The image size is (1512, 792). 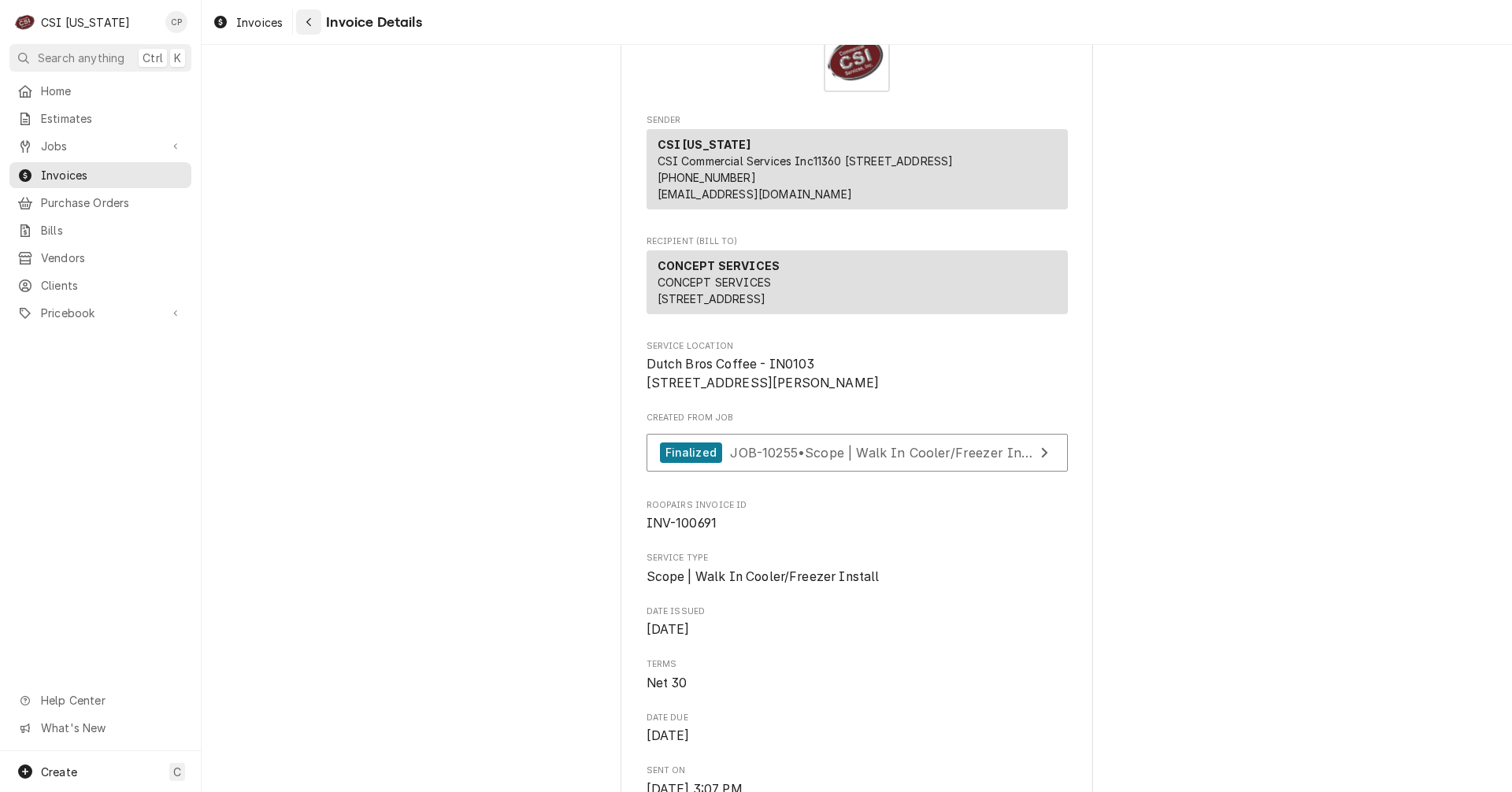 I want to click on span: Ctrl, so click(x=153, y=57).